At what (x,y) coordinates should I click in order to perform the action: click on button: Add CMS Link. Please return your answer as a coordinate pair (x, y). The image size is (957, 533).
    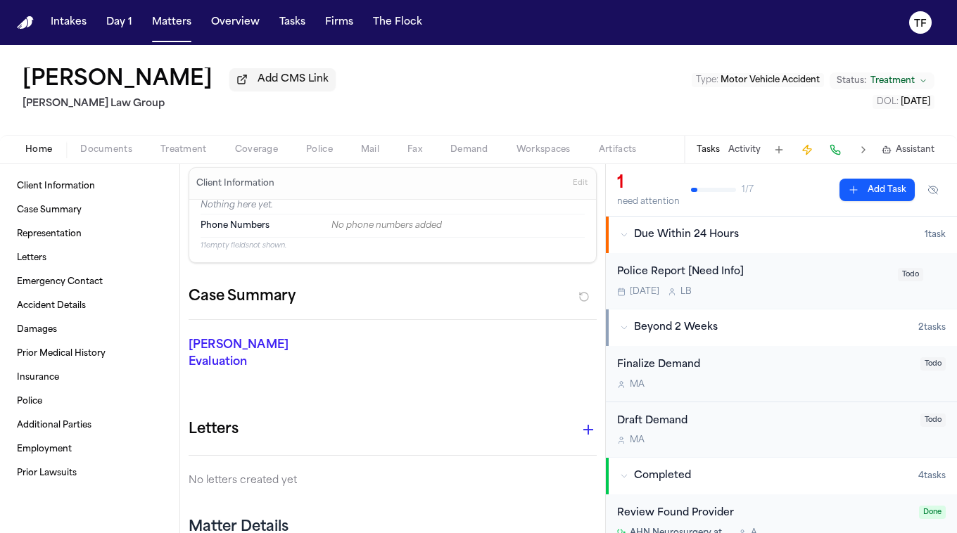
    Looking at the image, I should click on (282, 79).